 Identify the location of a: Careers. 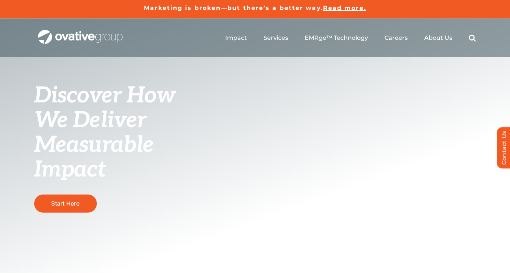
(396, 38).